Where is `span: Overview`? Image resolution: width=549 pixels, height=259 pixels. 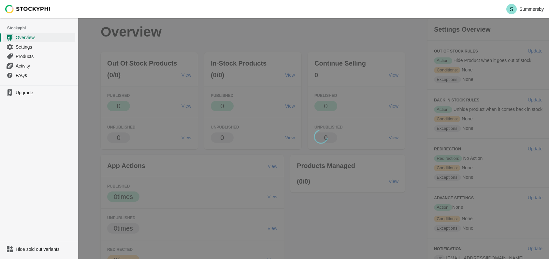 span: Overview is located at coordinates (45, 37).